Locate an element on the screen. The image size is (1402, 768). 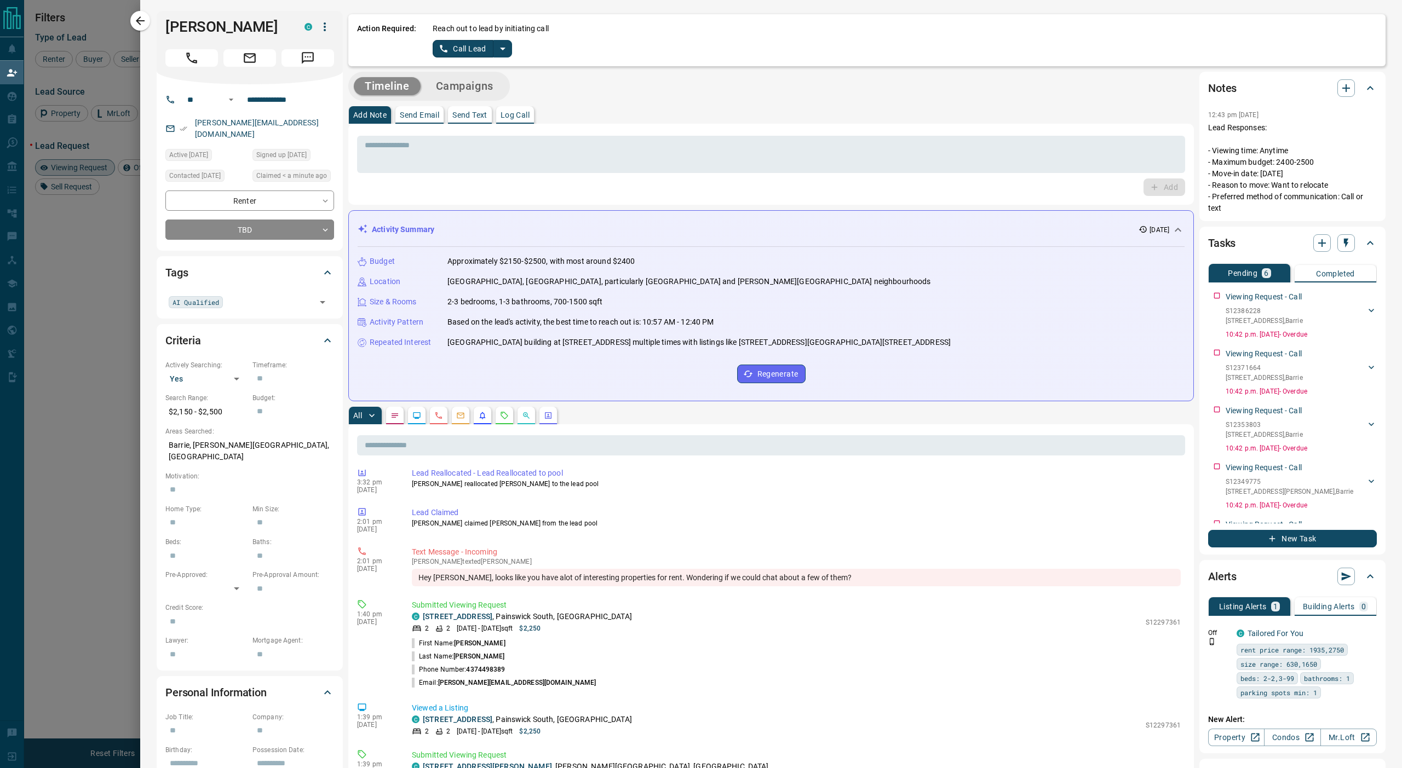
p: S12349775 is located at coordinates (1289, 482).